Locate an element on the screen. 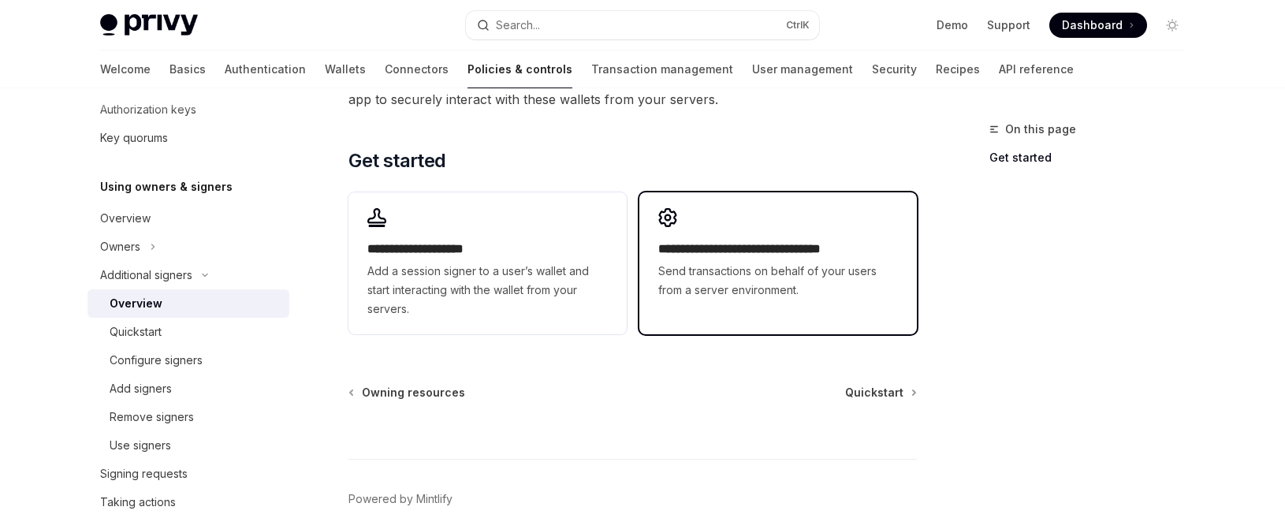  div: Key quorums is located at coordinates (134, 138).